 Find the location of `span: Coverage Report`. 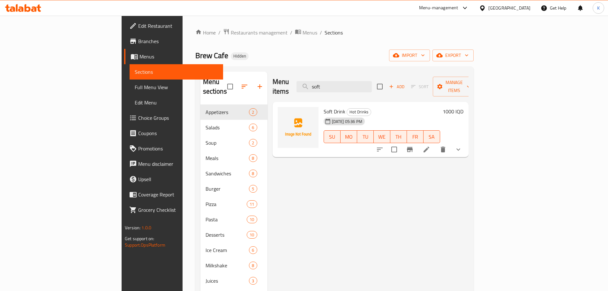

span: Coverage Report is located at coordinates (178, 194).